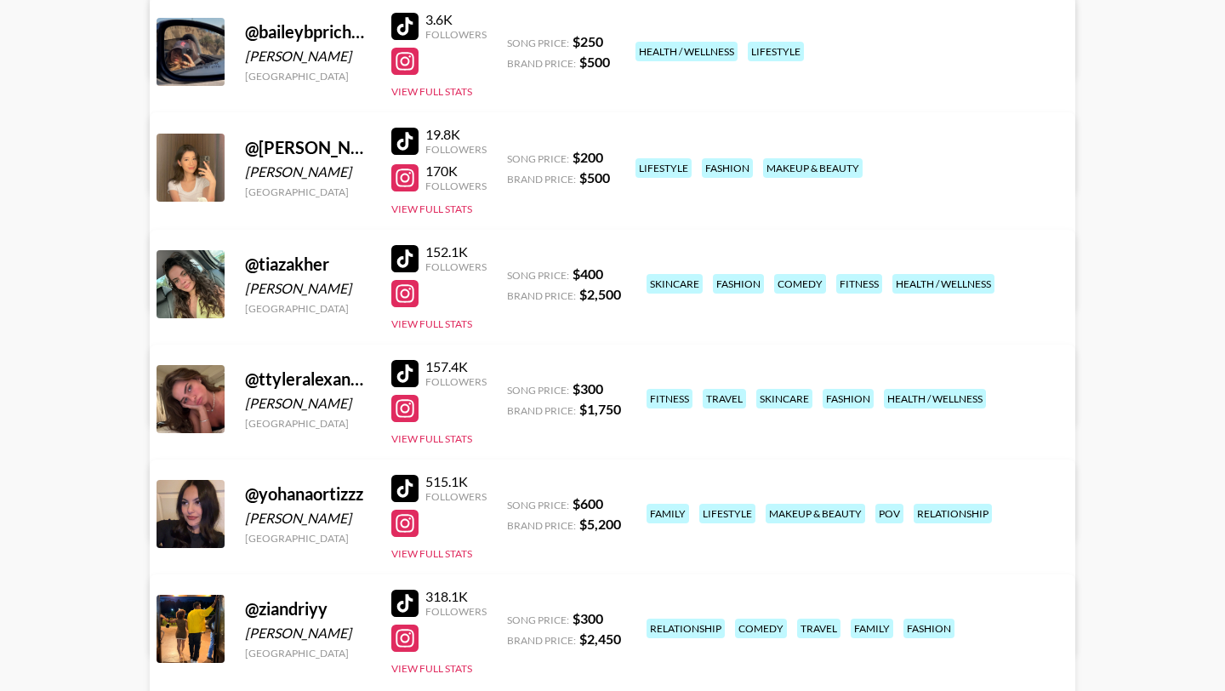 The height and width of the screenshot is (691, 1225). Describe the element at coordinates (308, 264) in the screenshot. I see `div: @ tiazakher` at that location.